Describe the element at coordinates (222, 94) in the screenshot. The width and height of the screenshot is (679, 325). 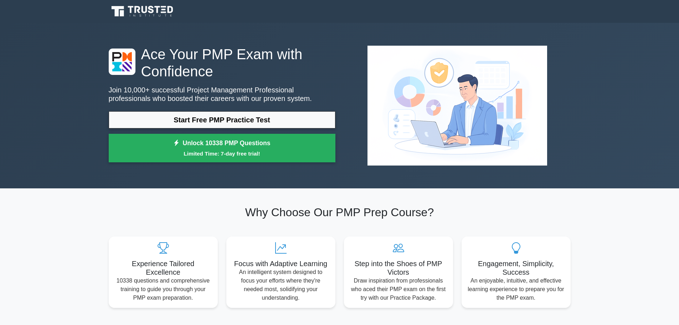
I see `p: Join 10,000+ successful Project Management Professional professionals who boosted their careers w...` at that location.